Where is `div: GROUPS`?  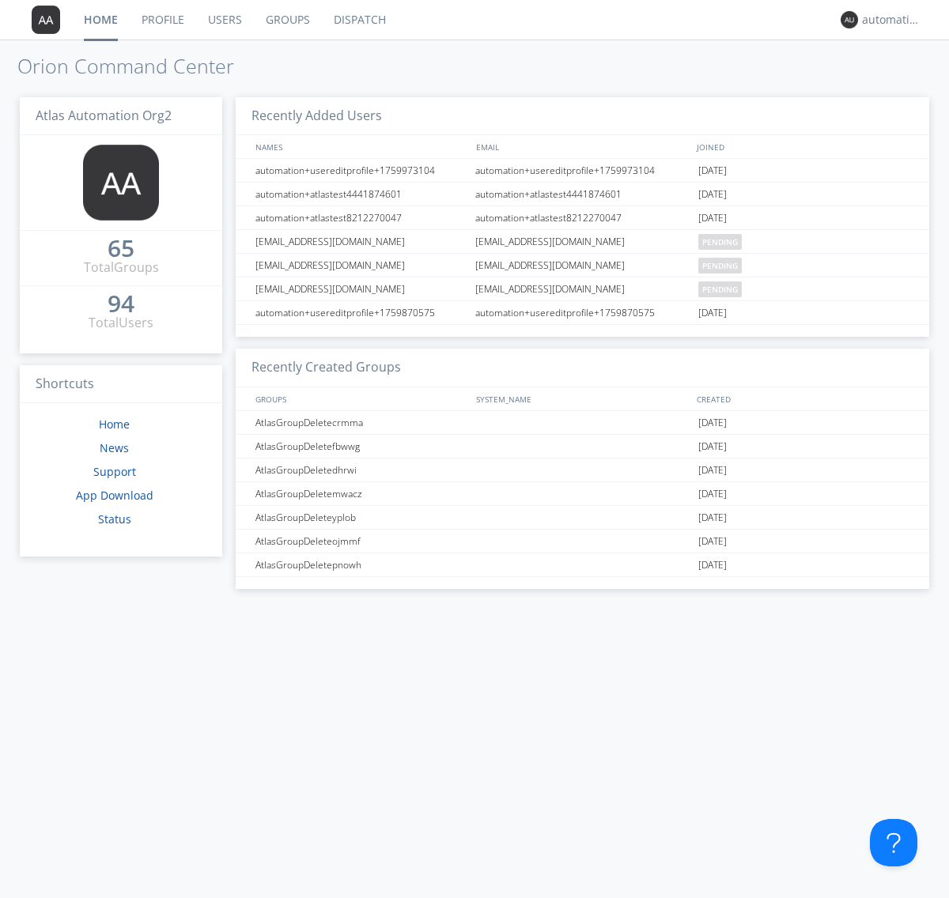 div: GROUPS is located at coordinates (360, 398).